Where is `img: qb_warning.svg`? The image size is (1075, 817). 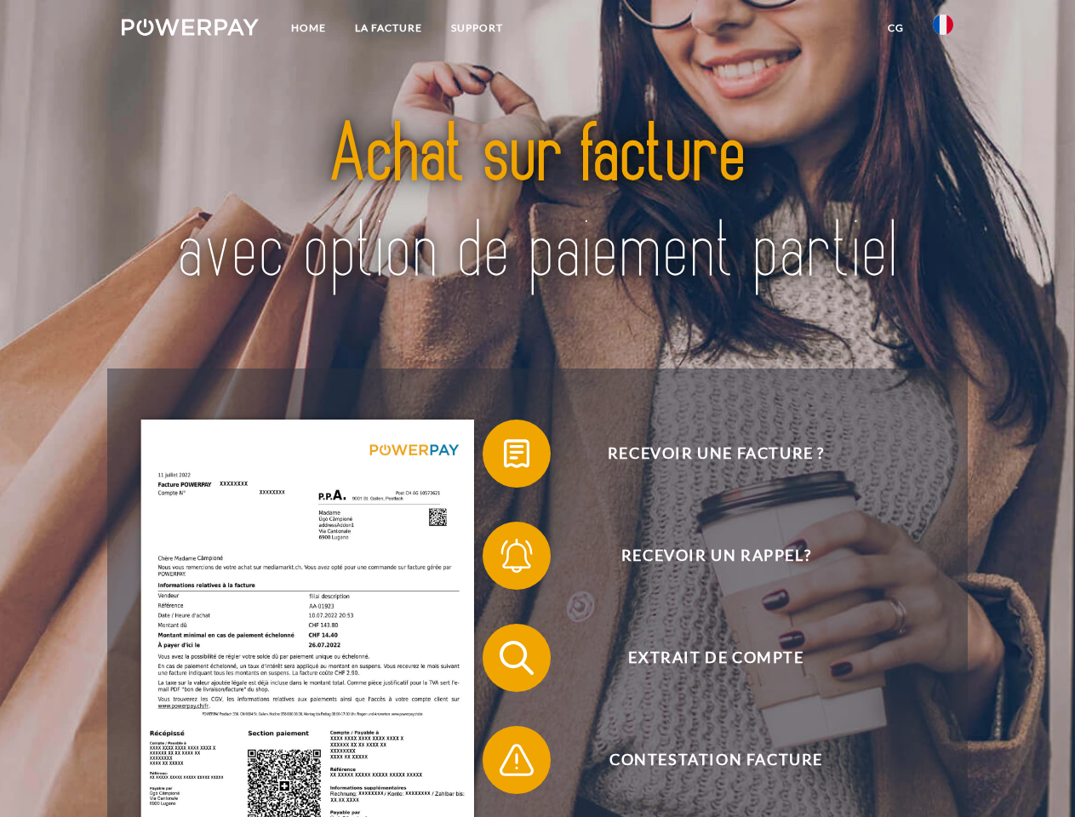
img: qb_warning.svg is located at coordinates (517, 760).